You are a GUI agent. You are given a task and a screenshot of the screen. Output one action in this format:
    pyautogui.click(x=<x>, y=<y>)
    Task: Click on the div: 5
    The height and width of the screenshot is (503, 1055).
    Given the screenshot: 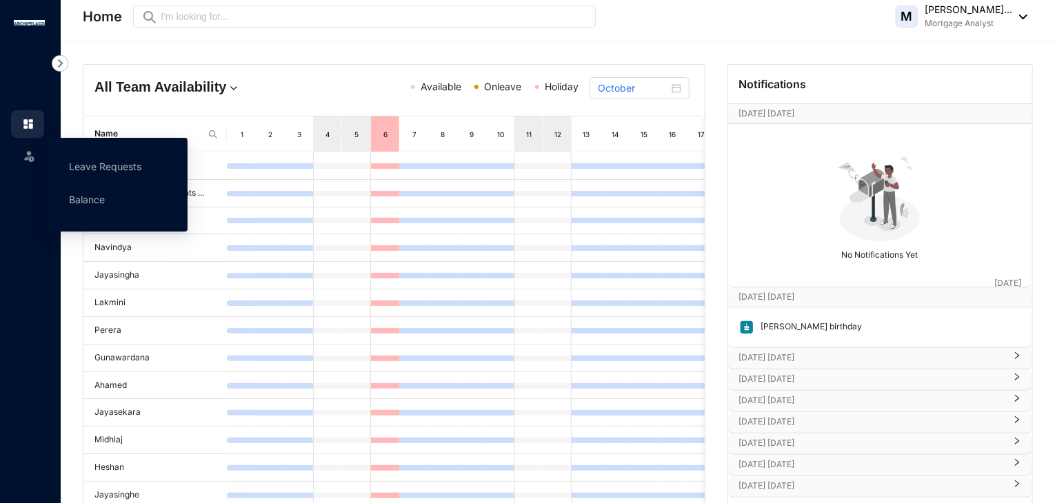 What is the action you would take?
    pyautogui.click(x=357, y=134)
    